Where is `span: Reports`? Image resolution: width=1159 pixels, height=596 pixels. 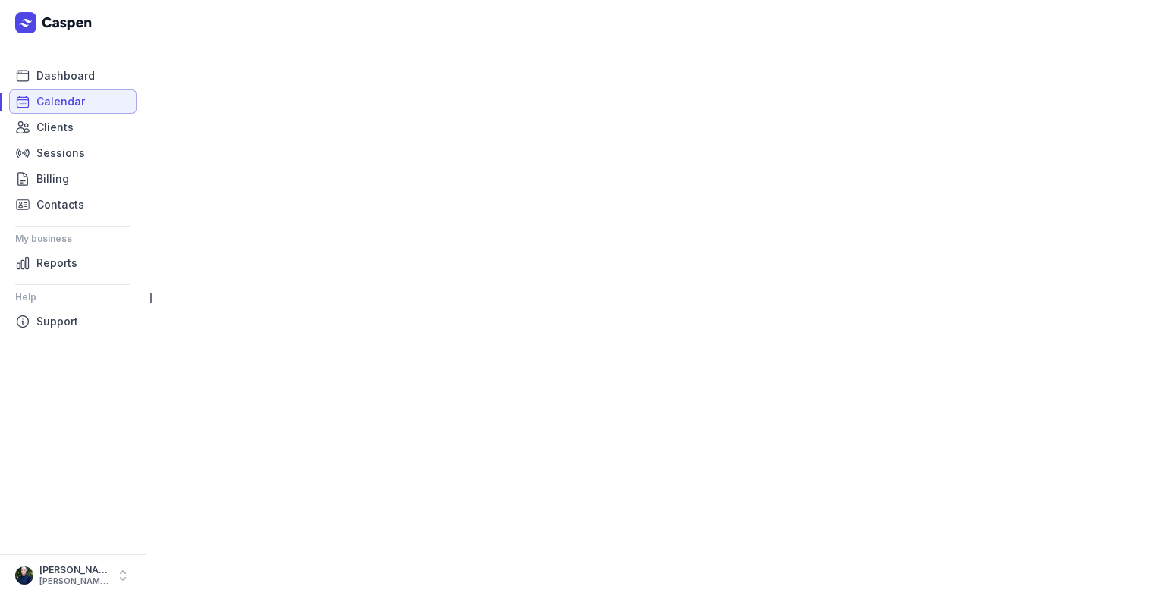
span: Reports is located at coordinates (57, 263).